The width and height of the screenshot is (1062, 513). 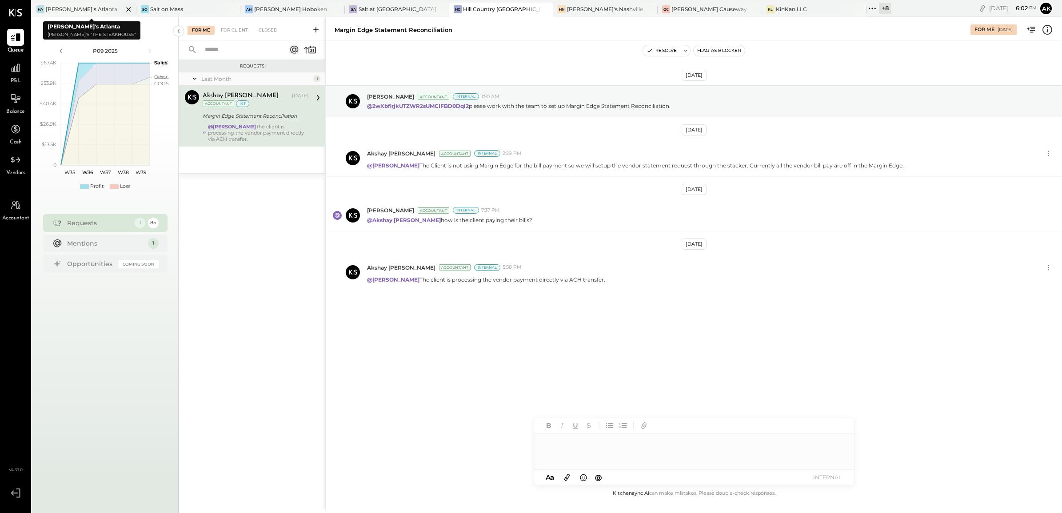 What do you see at coordinates (258, 133) in the screenshot?
I see `div: The client is processing the vendor payment directly via ACH transfer.` at bounding box center [258, 133].